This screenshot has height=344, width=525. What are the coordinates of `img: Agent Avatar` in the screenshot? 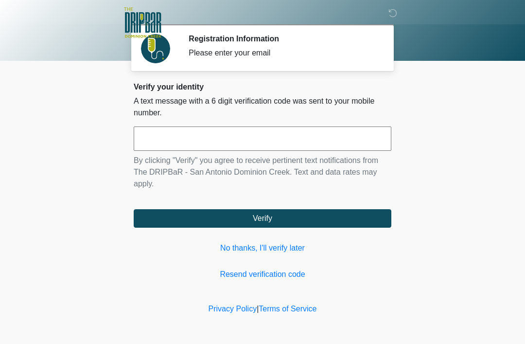 It's located at (156, 49).